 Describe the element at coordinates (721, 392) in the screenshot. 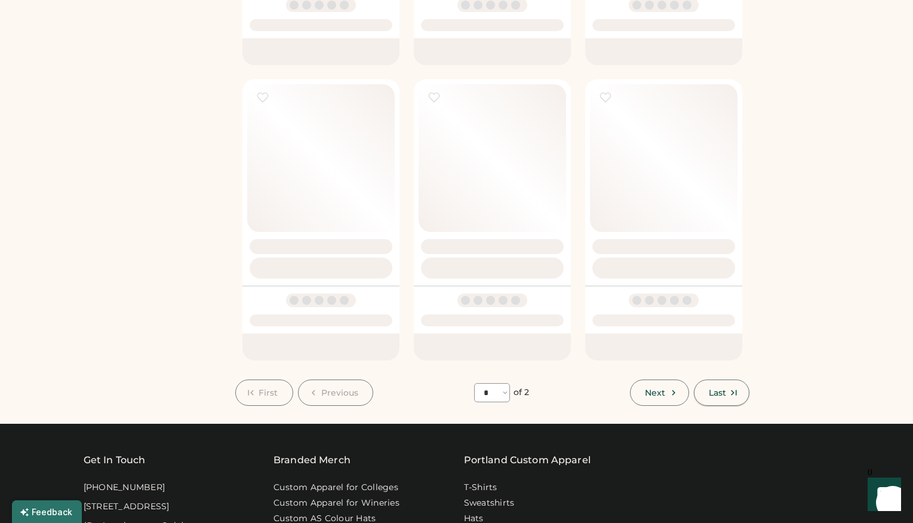

I see `button: Last` at that location.